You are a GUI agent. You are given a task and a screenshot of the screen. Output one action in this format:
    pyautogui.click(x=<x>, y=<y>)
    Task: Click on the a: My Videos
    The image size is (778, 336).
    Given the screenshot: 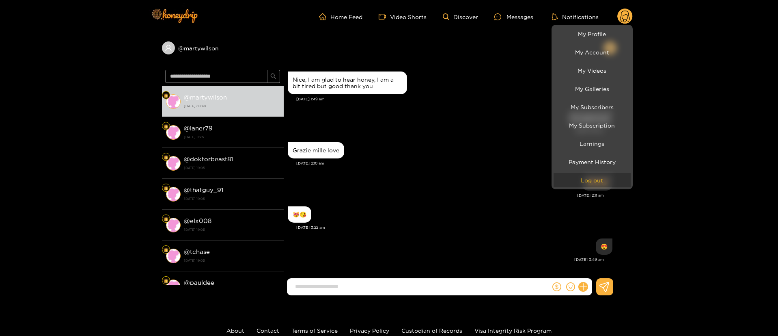 What is the action you would take?
    pyautogui.click(x=592, y=70)
    